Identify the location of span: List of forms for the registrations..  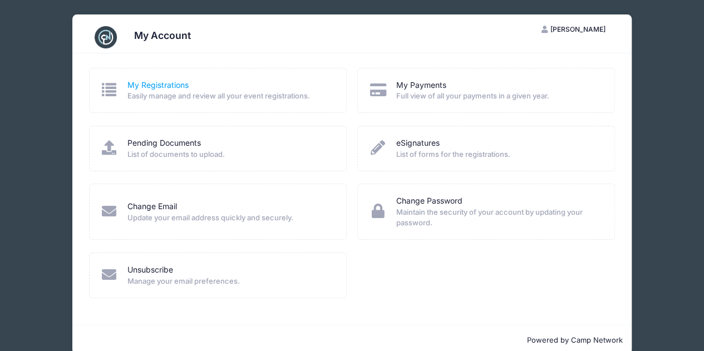
(497, 155).